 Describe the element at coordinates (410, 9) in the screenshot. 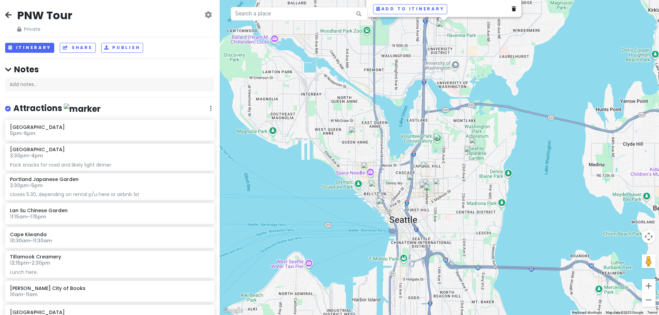

I see `button: Add to itinerary` at that location.